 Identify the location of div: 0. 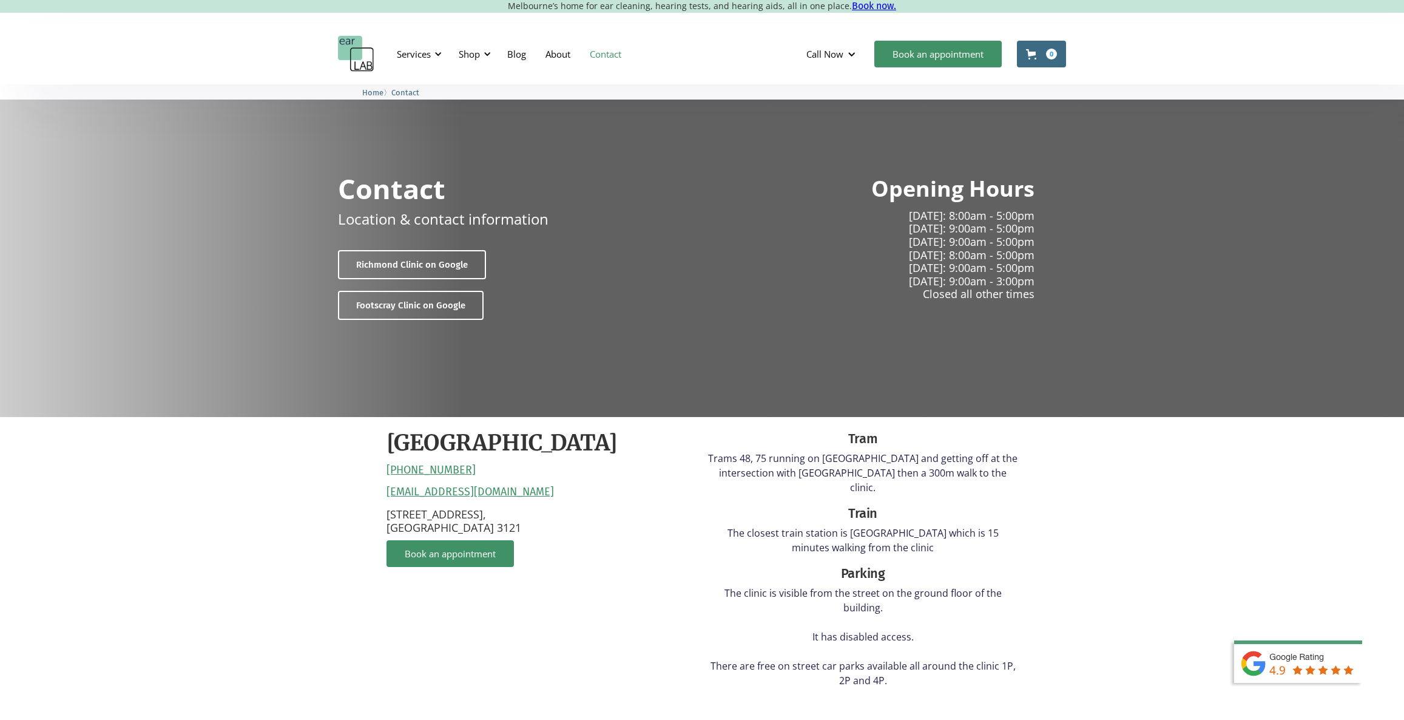
(1052, 54).